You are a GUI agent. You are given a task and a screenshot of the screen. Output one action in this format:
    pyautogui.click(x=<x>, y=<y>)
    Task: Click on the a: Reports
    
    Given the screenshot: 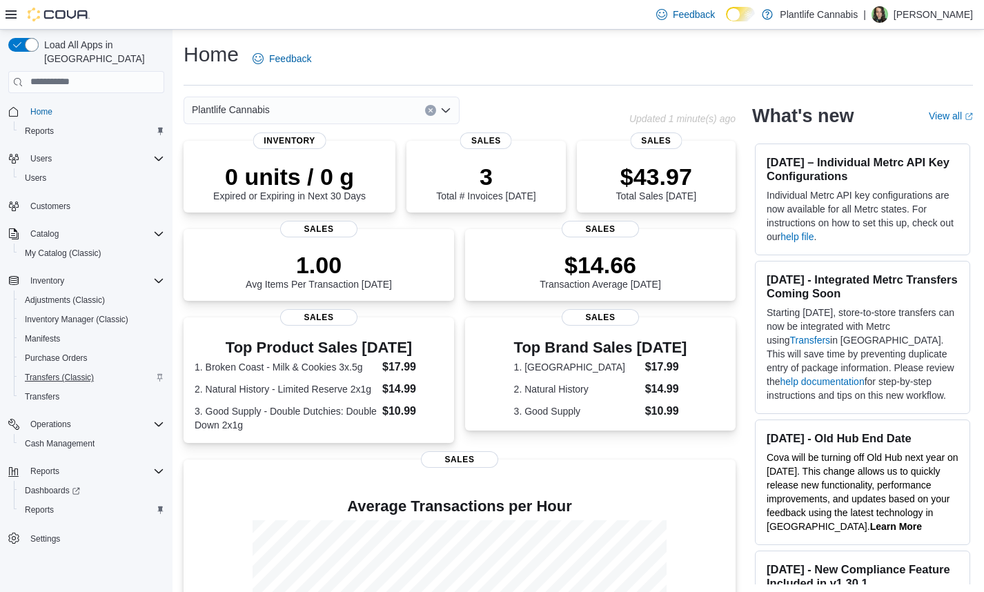 What is the action you would take?
    pyautogui.click(x=39, y=131)
    